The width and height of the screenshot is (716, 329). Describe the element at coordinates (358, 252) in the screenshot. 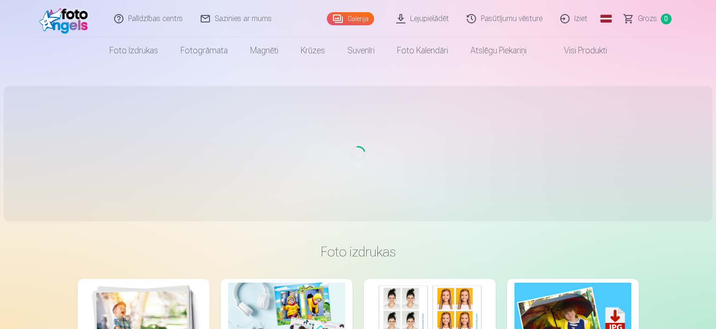

I see `h3: Foto izdrukas` at that location.